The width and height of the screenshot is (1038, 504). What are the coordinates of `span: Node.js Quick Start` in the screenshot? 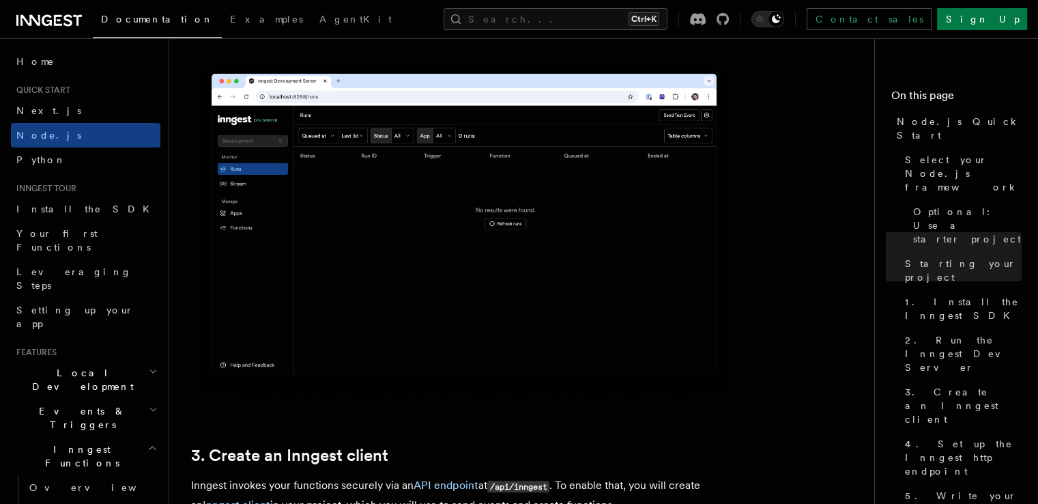 It's located at (959, 128).